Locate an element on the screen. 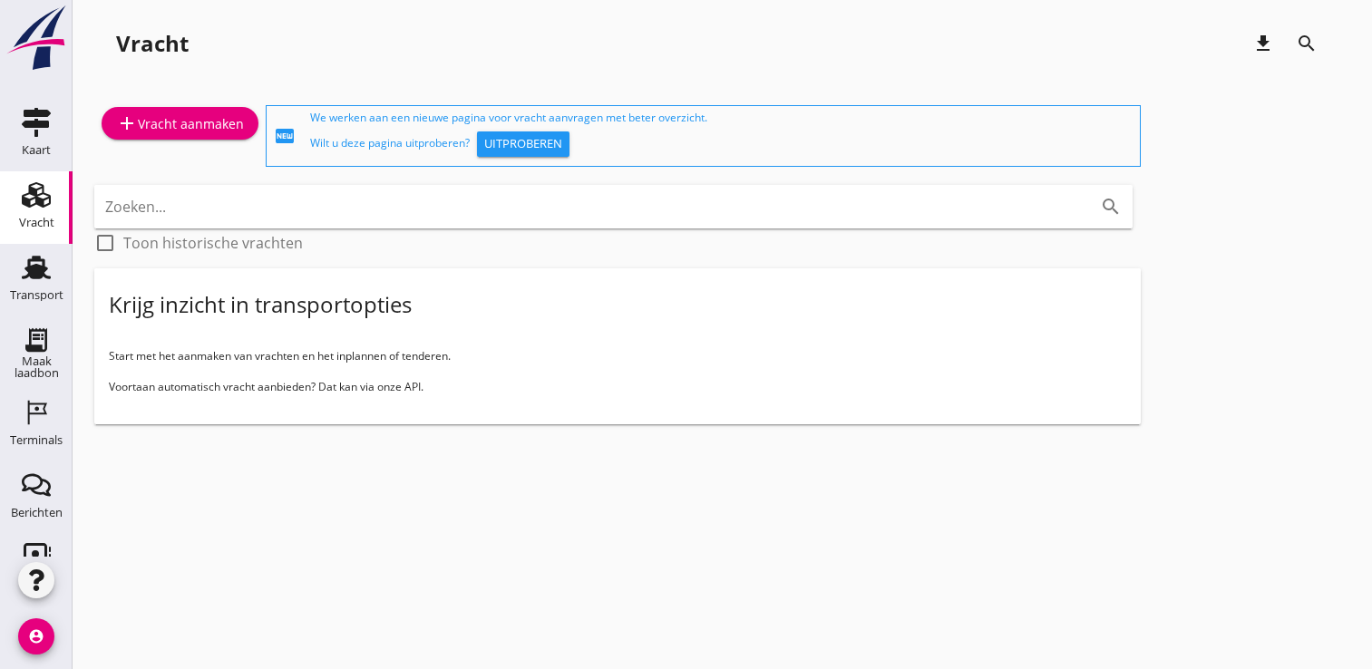 This screenshot has height=669, width=1372. i: fiber_new is located at coordinates (285, 136).